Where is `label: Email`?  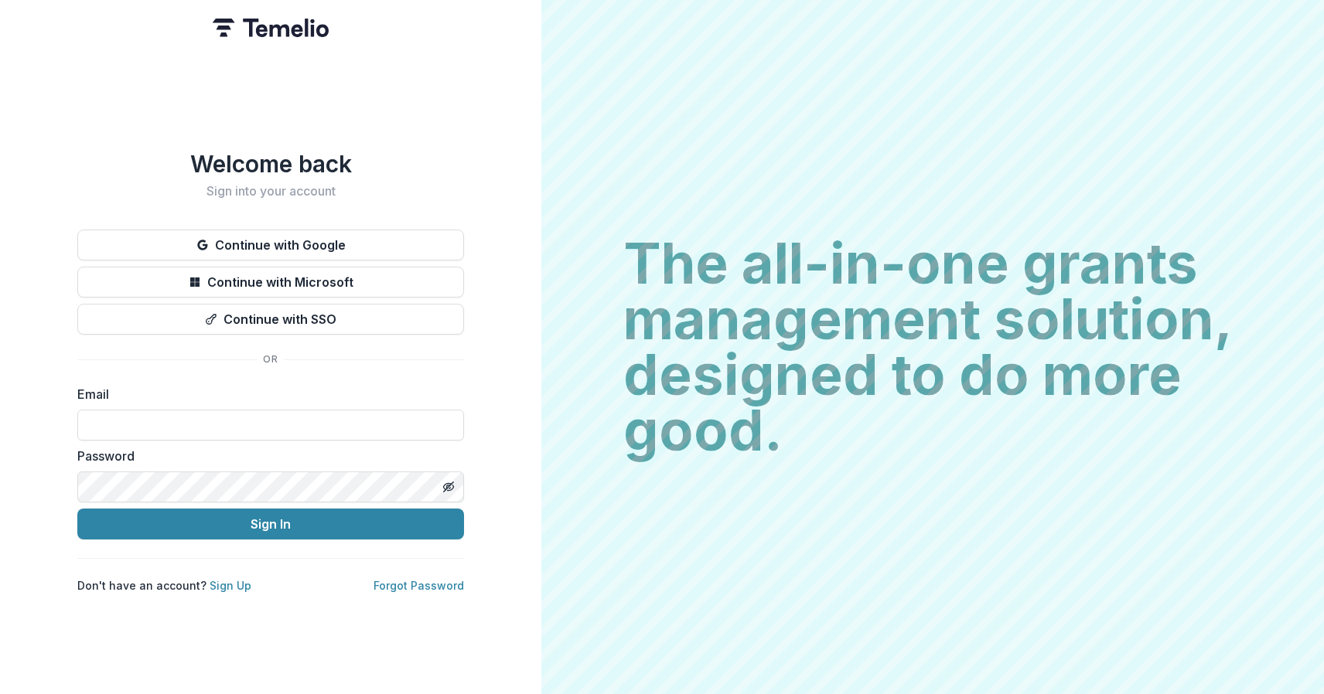
label: Email is located at coordinates (266, 394).